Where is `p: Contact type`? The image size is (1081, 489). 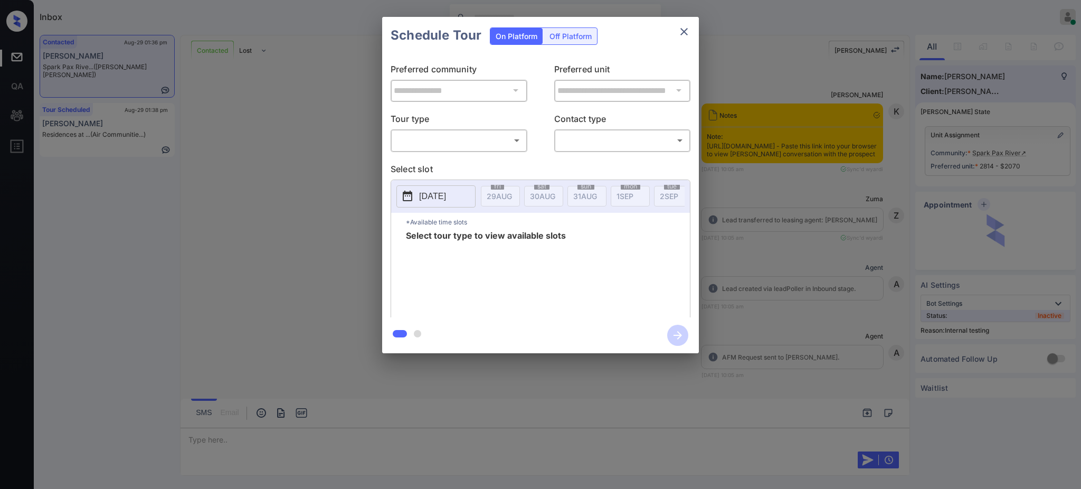
p: Contact type is located at coordinates (622, 120).